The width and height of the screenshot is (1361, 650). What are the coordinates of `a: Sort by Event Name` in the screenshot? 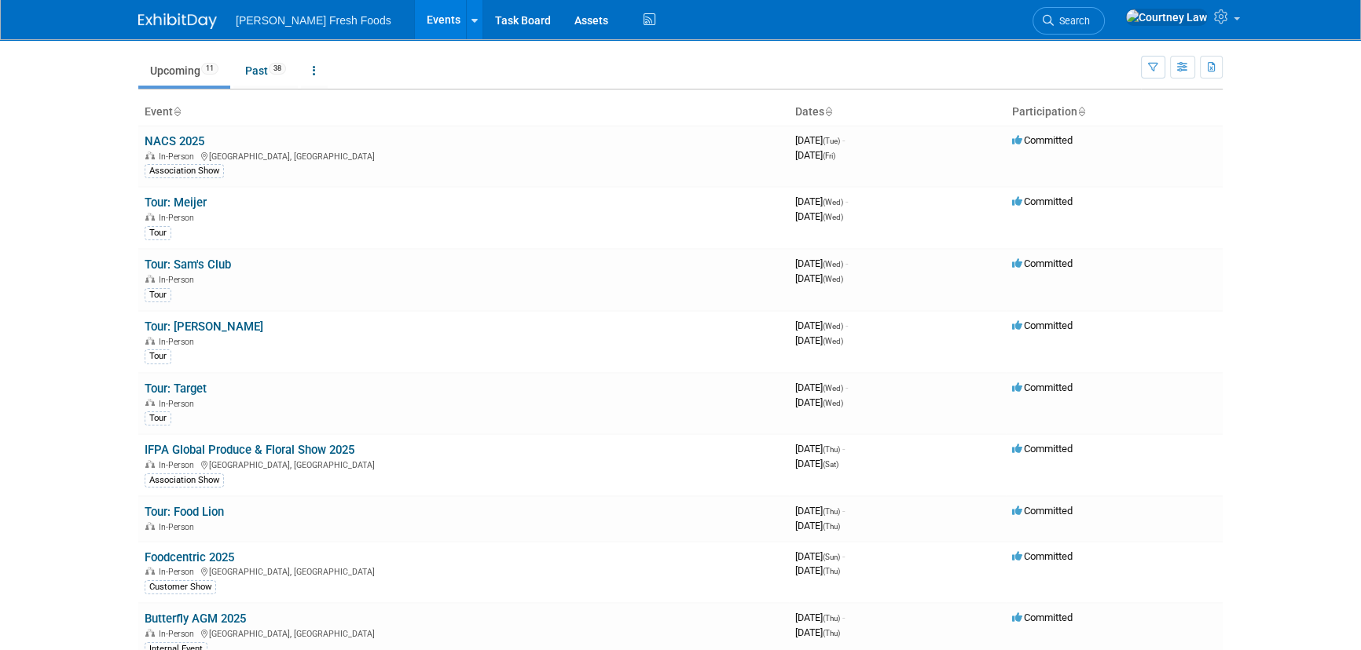 It's located at (177, 112).